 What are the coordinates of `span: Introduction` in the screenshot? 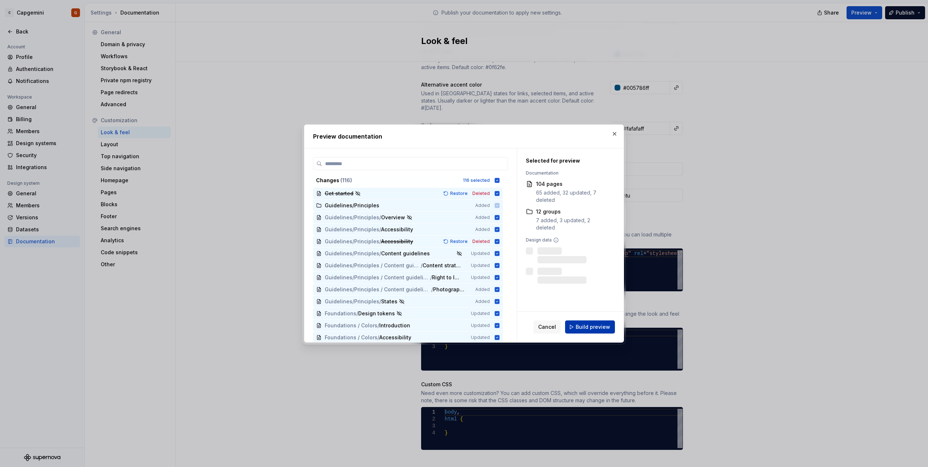 It's located at (394, 325).